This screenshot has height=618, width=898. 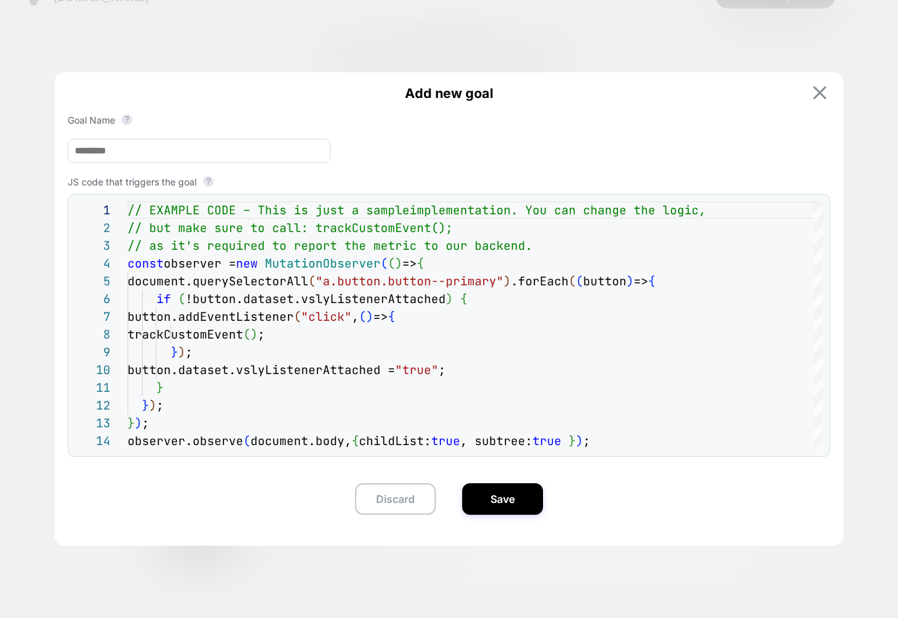 What do you see at coordinates (145, 263) in the screenshot?
I see `span: const` at bounding box center [145, 263].